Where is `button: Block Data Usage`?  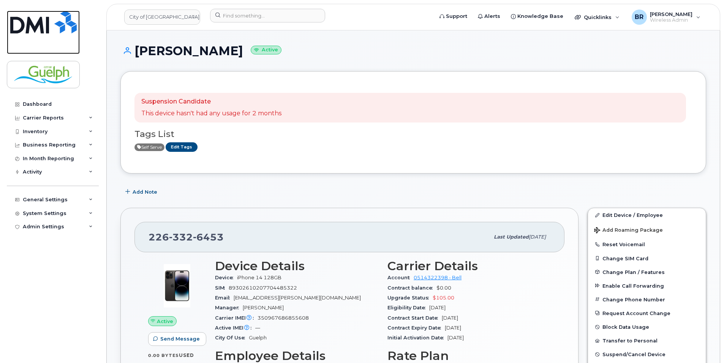
button: Block Data Usage is located at coordinates (647, 326).